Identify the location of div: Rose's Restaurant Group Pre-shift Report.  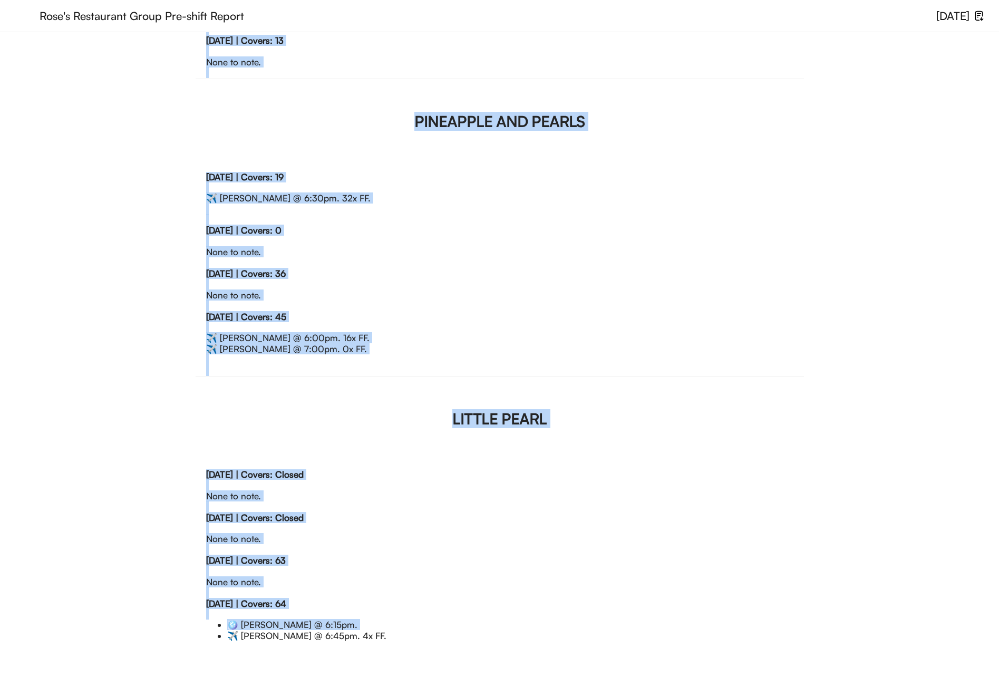
(488, 16).